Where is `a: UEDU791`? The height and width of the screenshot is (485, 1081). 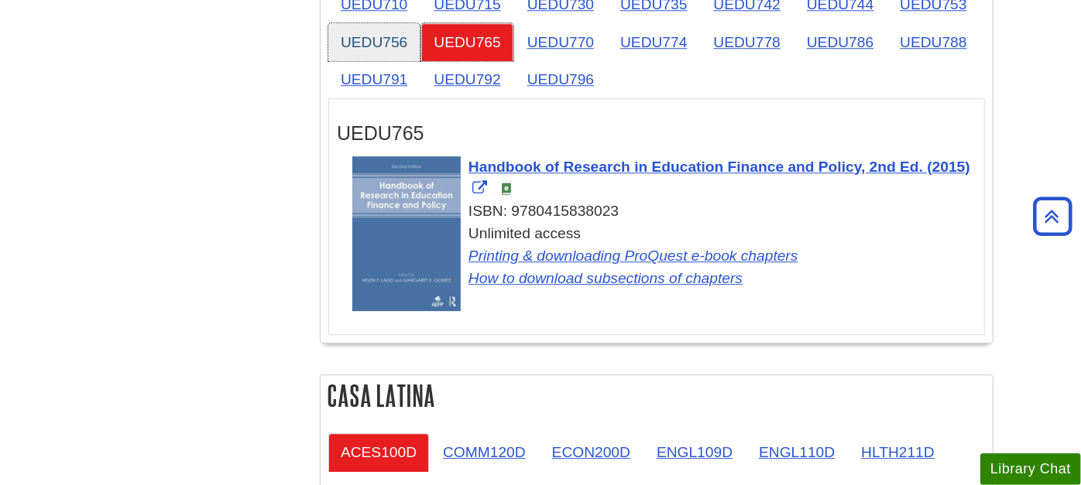 a: UEDU791 is located at coordinates (374, 79).